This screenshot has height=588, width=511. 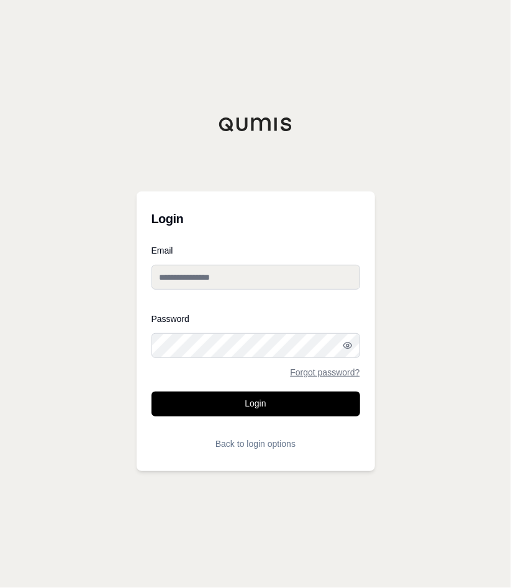 I want to click on button: Login, so click(x=256, y=404).